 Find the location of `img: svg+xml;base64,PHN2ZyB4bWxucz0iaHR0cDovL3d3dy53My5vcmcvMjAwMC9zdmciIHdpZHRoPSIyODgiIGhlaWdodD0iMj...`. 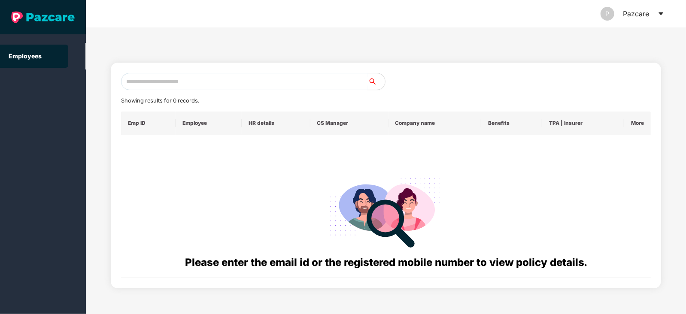

img: svg+xml;base64,PHN2ZyB4bWxucz0iaHR0cDovL3d3dy53My5vcmcvMjAwMC9zdmciIHdpZHRoPSIyODgiIGhlaWdodD0iMj... is located at coordinates (386, 211).